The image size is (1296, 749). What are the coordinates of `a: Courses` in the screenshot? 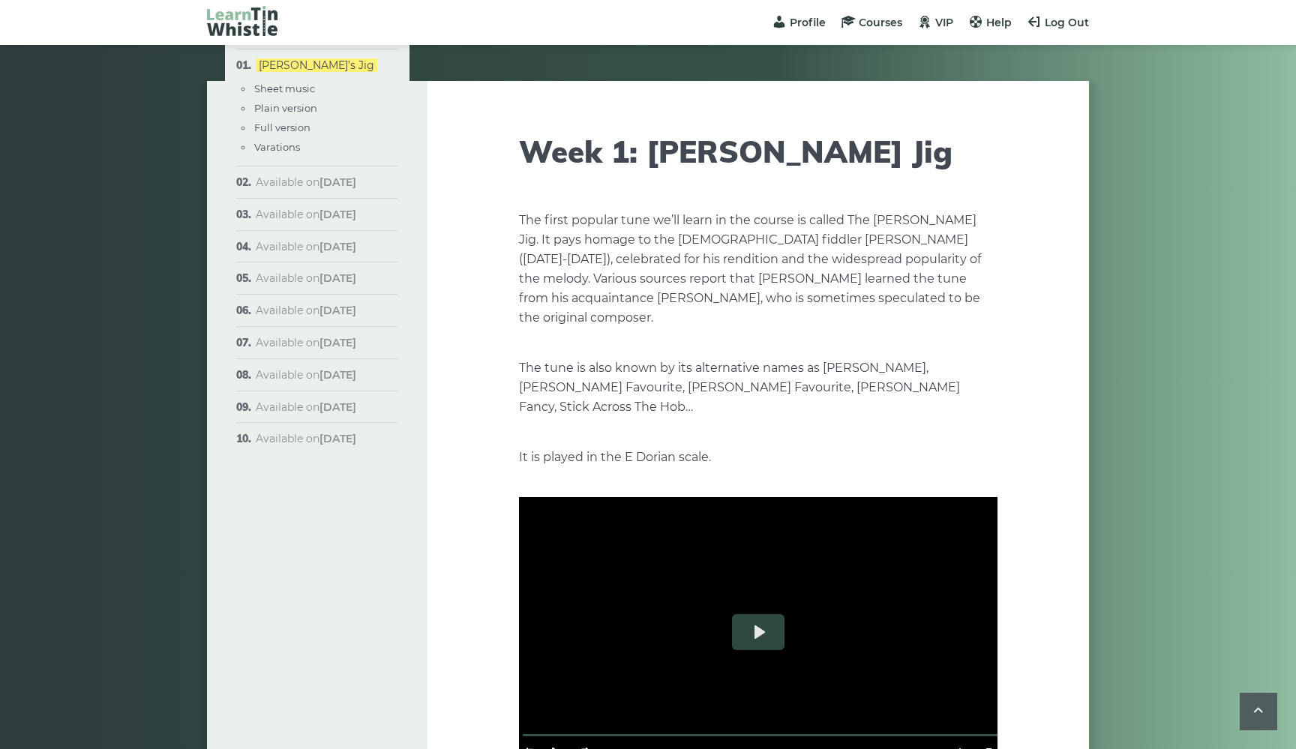 It's located at (872, 23).